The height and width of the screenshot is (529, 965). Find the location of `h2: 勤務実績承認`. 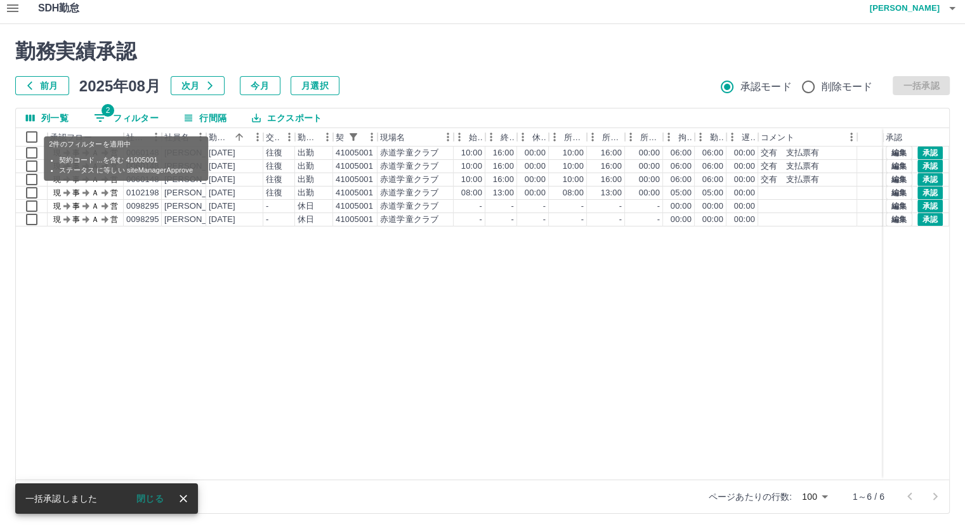

h2: 勤務実績承認 is located at coordinates (482, 51).